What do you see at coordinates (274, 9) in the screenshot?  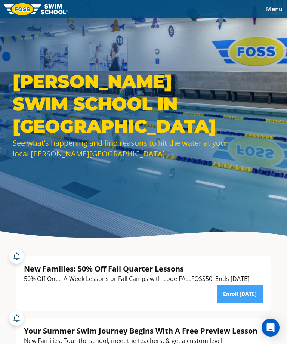 I see `span: Menu` at bounding box center [274, 9].